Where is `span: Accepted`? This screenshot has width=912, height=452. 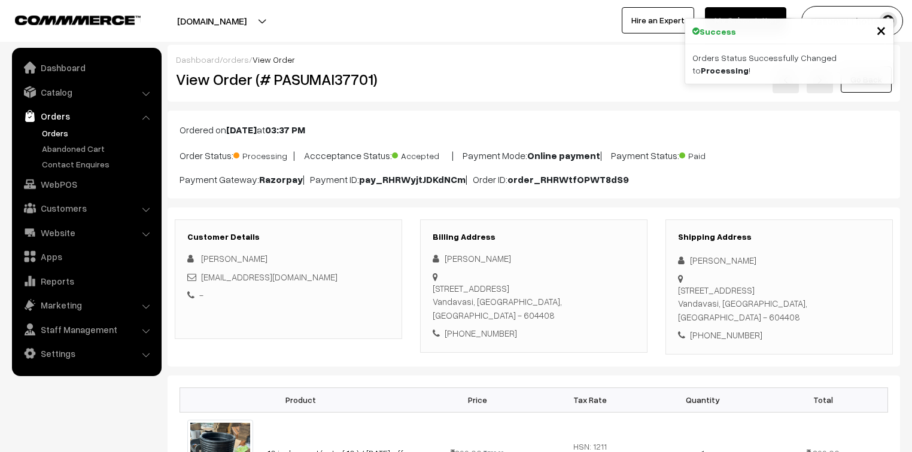 span: Accepted is located at coordinates (422, 154).